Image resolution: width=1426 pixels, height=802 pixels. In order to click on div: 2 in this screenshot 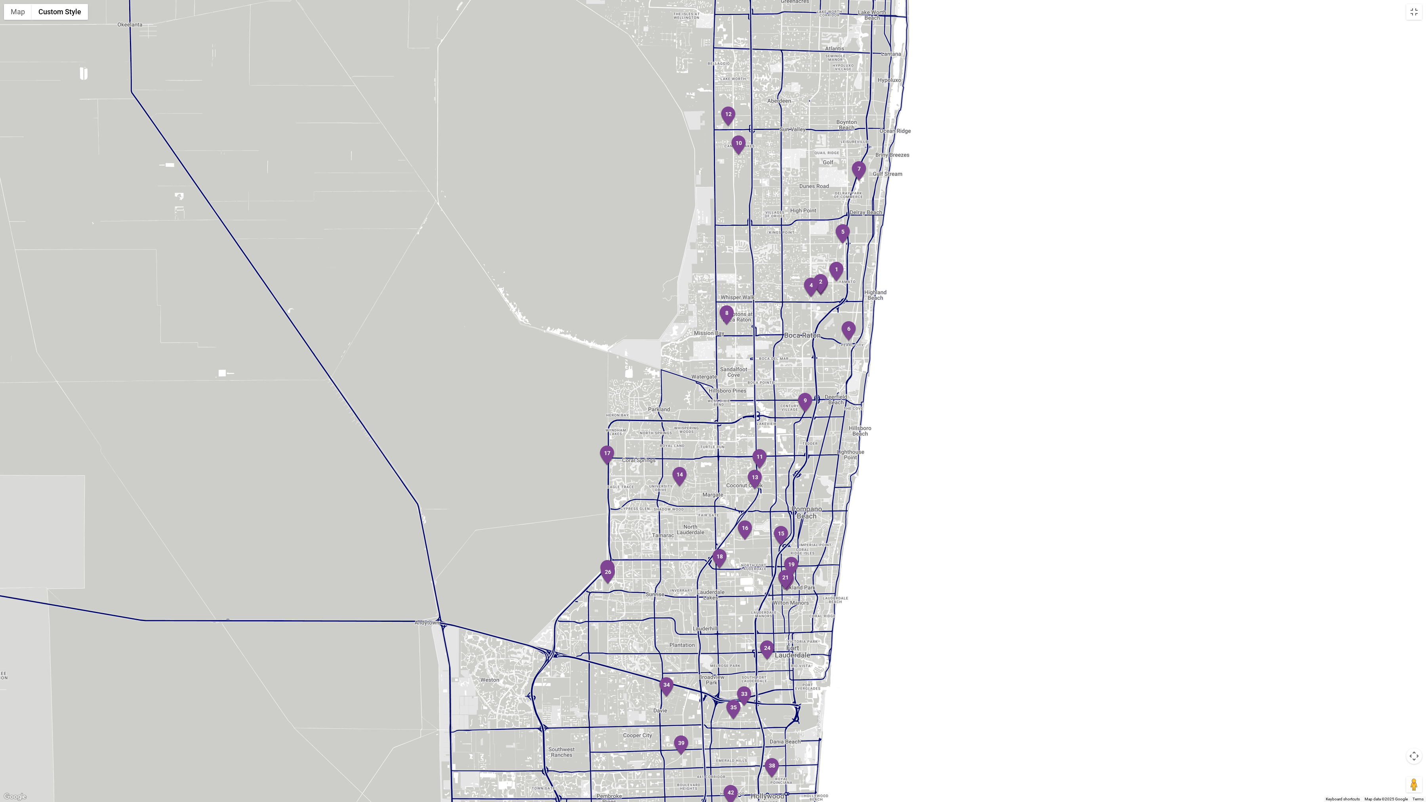, I will do `click(821, 284)`.